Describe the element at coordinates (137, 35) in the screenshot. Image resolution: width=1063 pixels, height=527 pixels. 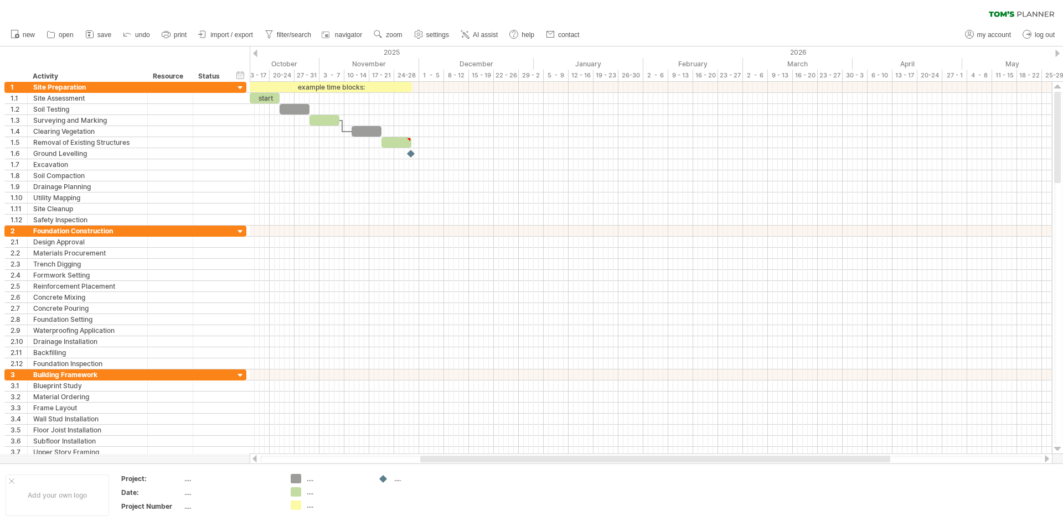
I see `a: undo` at that location.